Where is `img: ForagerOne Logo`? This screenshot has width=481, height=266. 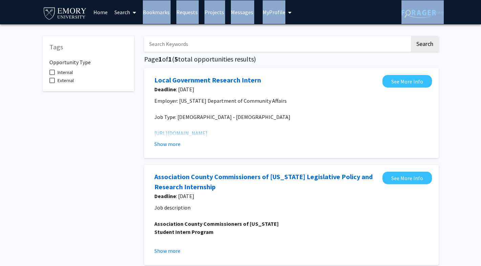 img: ForagerOne Logo is located at coordinates (422, 13).